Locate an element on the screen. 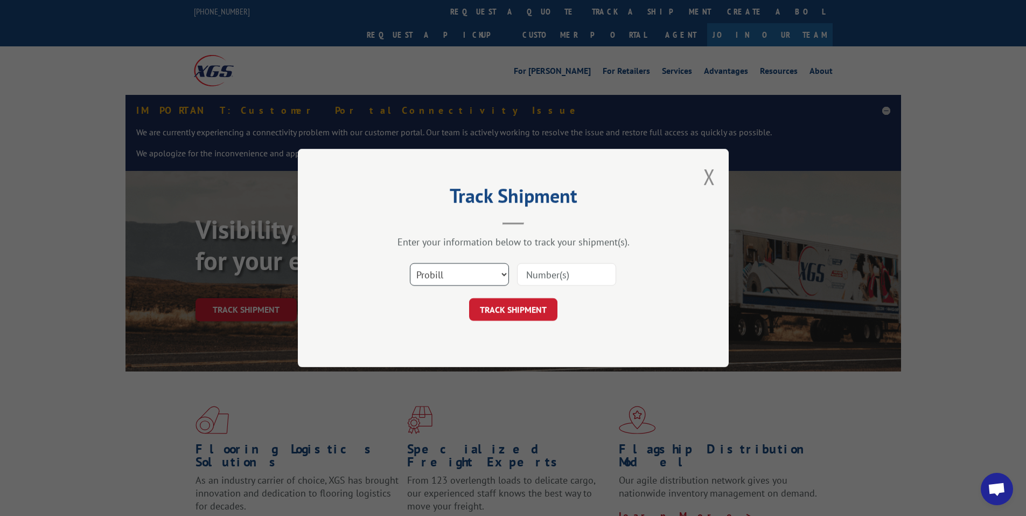 Image resolution: width=1026 pixels, height=516 pixels. button: TRACK SHIPMENT is located at coordinates (513, 309).